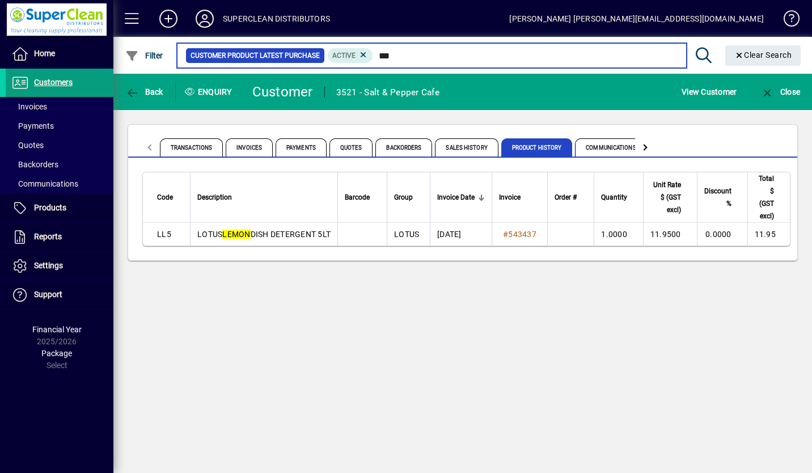  Describe the element at coordinates (145, 92) in the screenshot. I see `app-page-header-button: Back` at that location.